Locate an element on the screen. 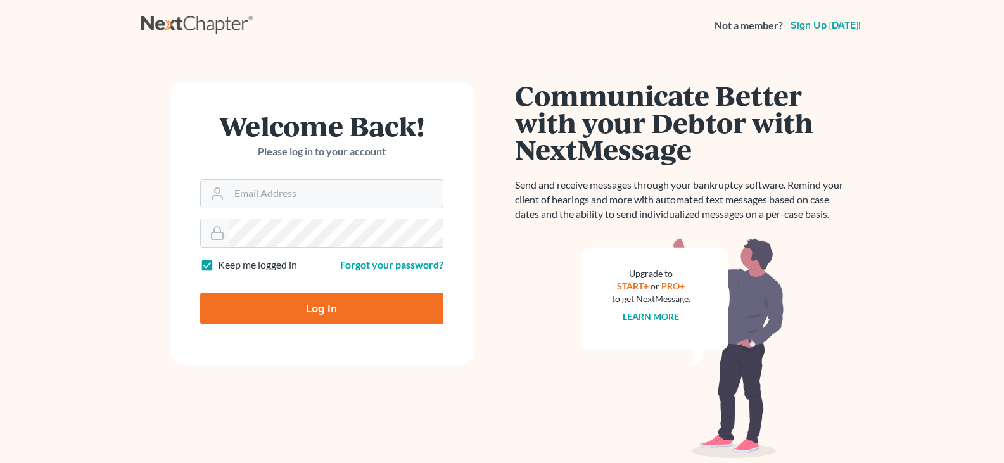 This screenshot has height=463, width=1004. img: nextmessage_bg-59042aed3d76b12b5cd301f8e5b87938c9018125f34e5fa2b7a6b67550977c72.svg is located at coordinates (683, 348).